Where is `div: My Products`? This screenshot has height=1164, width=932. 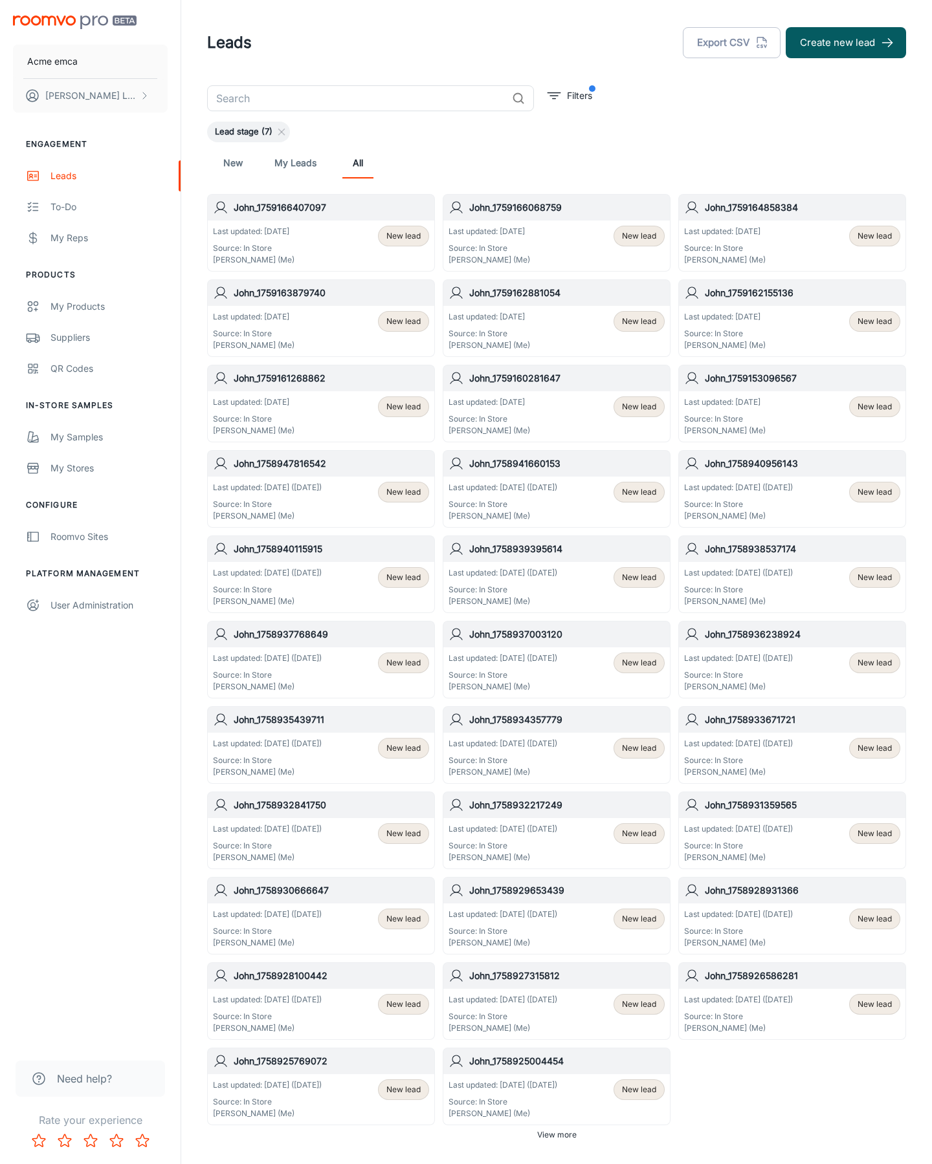 div: My Products is located at coordinates (109, 307).